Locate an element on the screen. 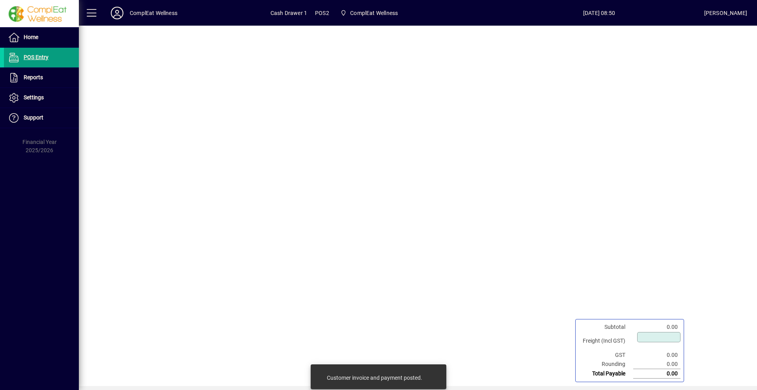  span: Support is located at coordinates (33, 117).